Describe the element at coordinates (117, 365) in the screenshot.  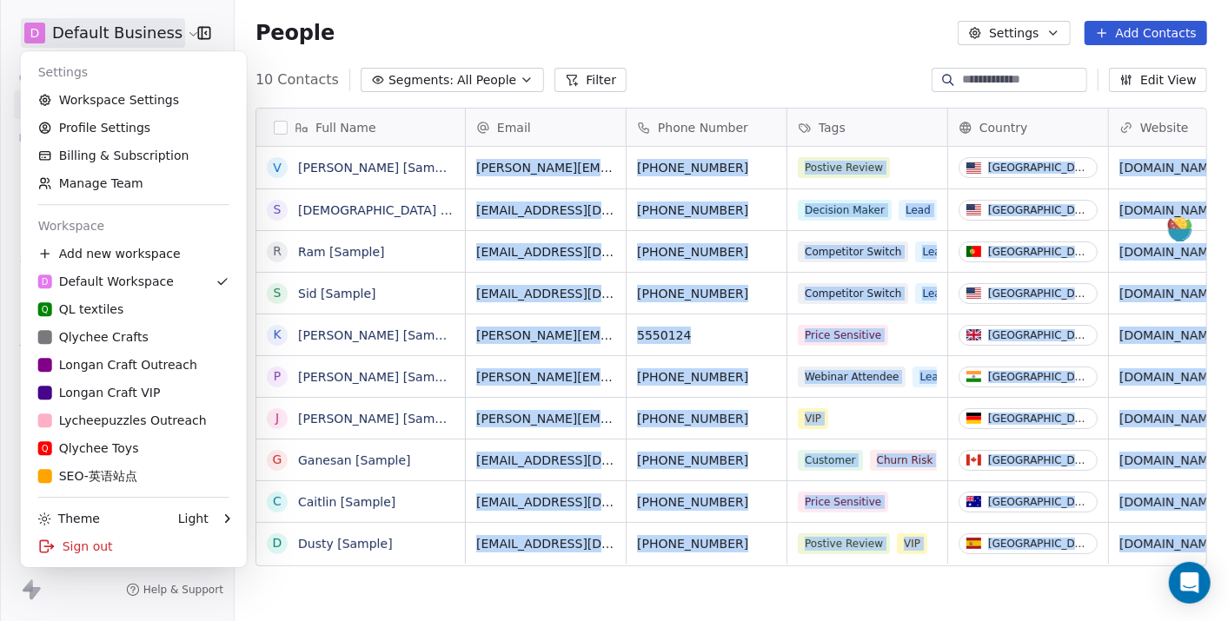
I see `div: Longan Craft Outreach` at that location.